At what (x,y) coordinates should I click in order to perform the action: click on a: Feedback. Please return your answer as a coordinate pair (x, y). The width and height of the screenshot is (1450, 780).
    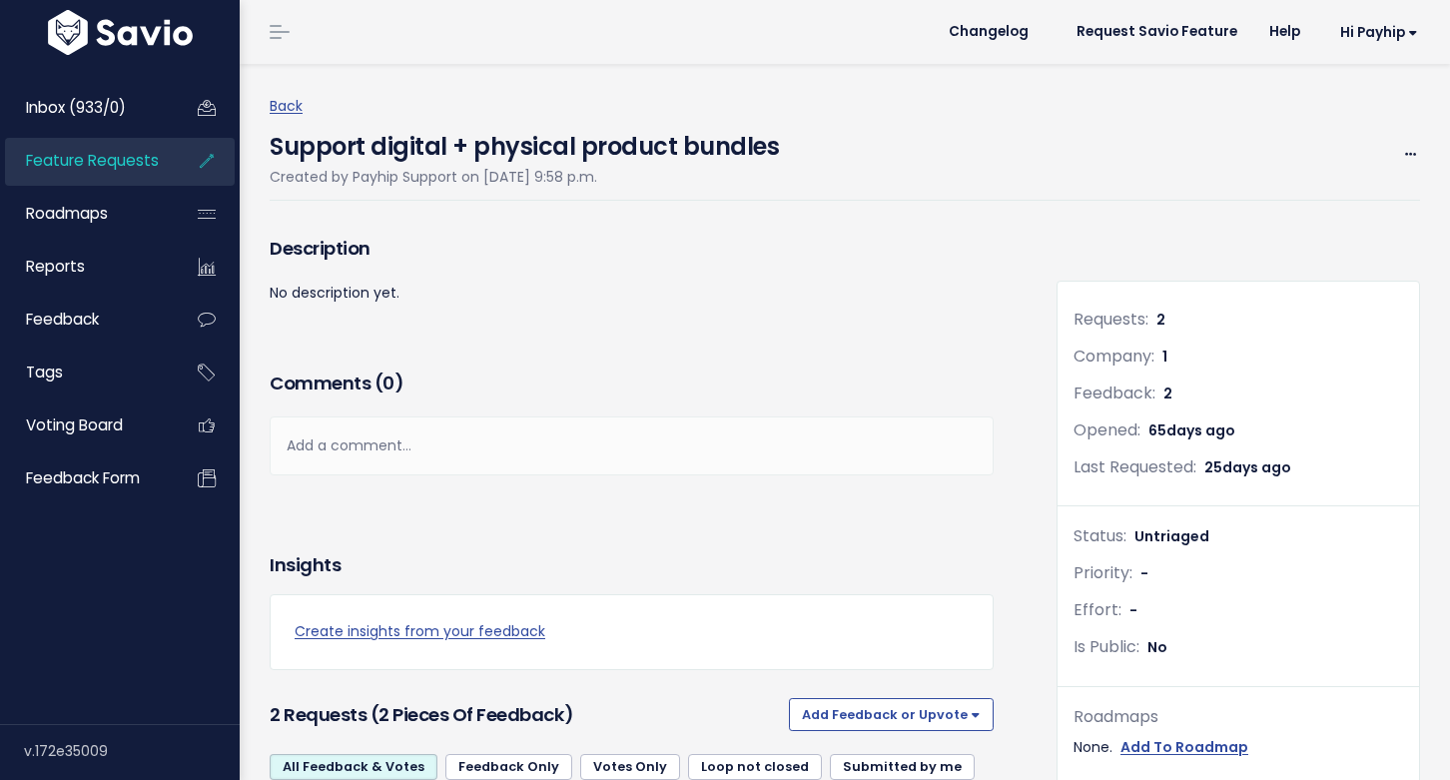
    Looking at the image, I should click on (85, 320).